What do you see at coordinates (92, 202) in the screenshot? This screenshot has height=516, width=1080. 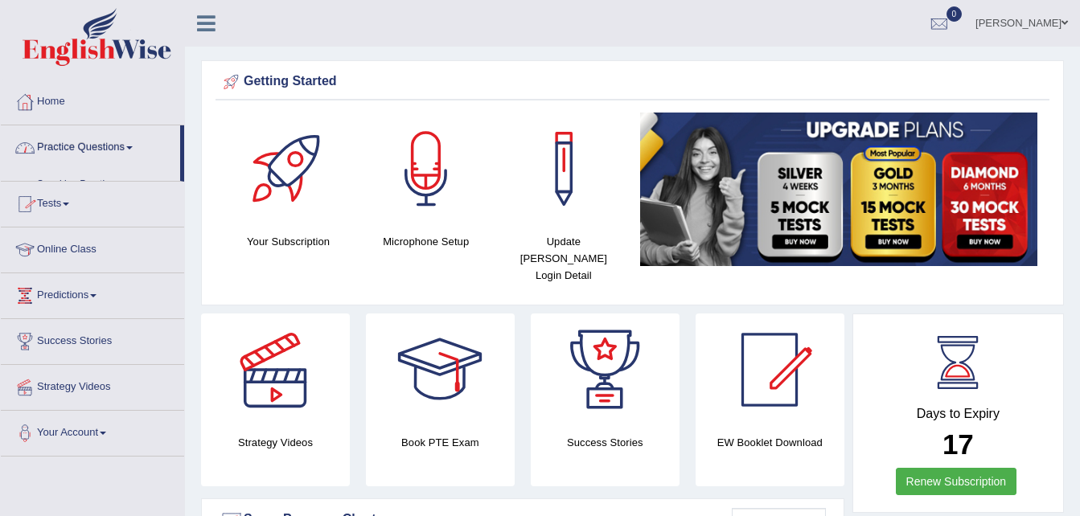 I see `a: Tests` at bounding box center [92, 202].